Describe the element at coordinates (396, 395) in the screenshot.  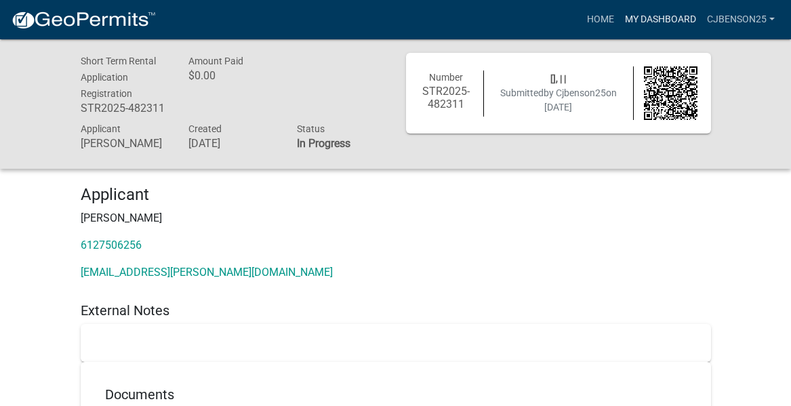
I see `h5: Documents` at that location.